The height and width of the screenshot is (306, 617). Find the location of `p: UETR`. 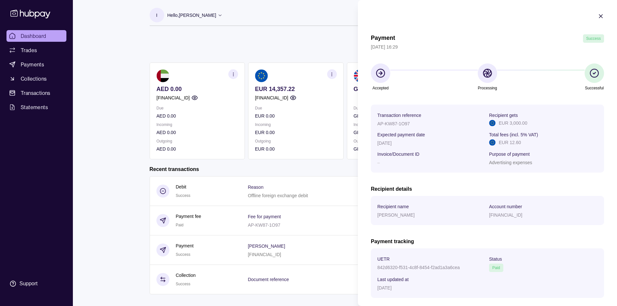

p: UETR is located at coordinates (384, 259).